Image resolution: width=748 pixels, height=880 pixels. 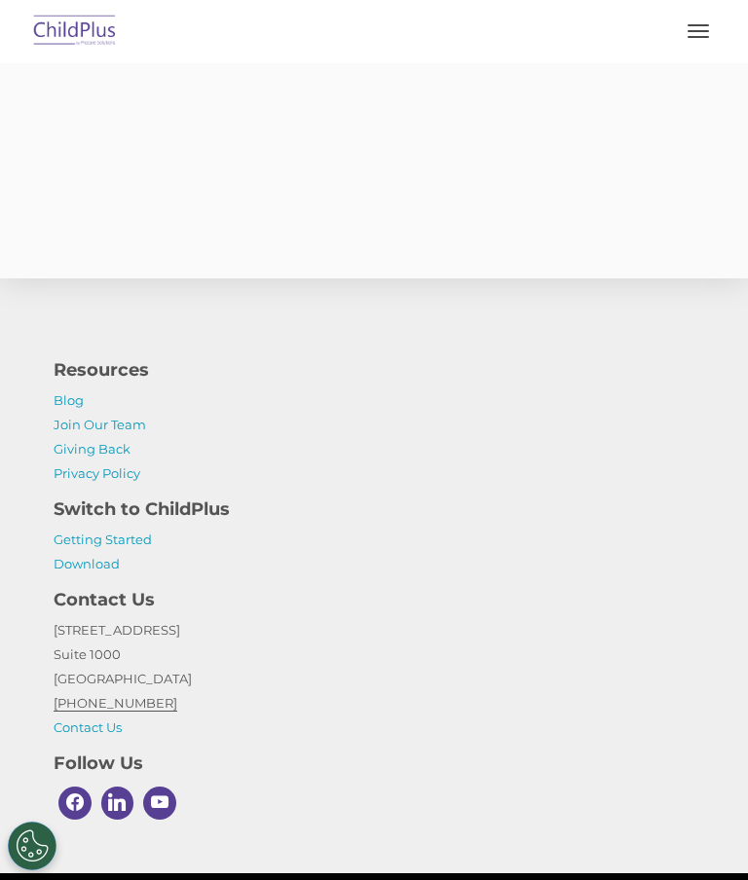 What do you see at coordinates (102, 539) in the screenshot?
I see `a: Getting Started` at bounding box center [102, 539].